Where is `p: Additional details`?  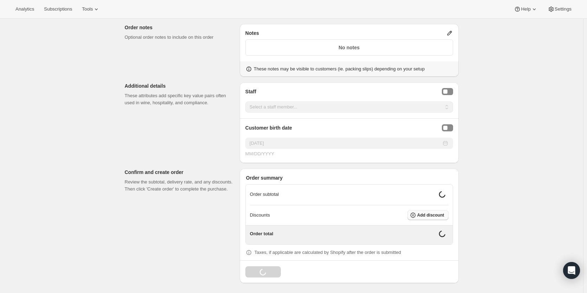
p: Additional details is located at coordinates (179, 86).